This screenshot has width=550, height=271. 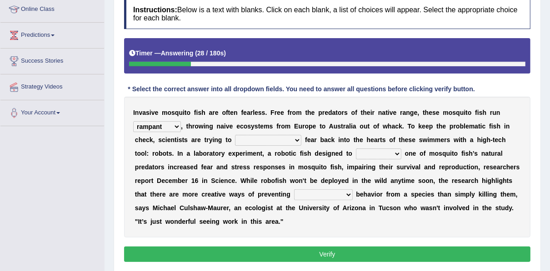 I want to click on b: u, so click(x=300, y=126).